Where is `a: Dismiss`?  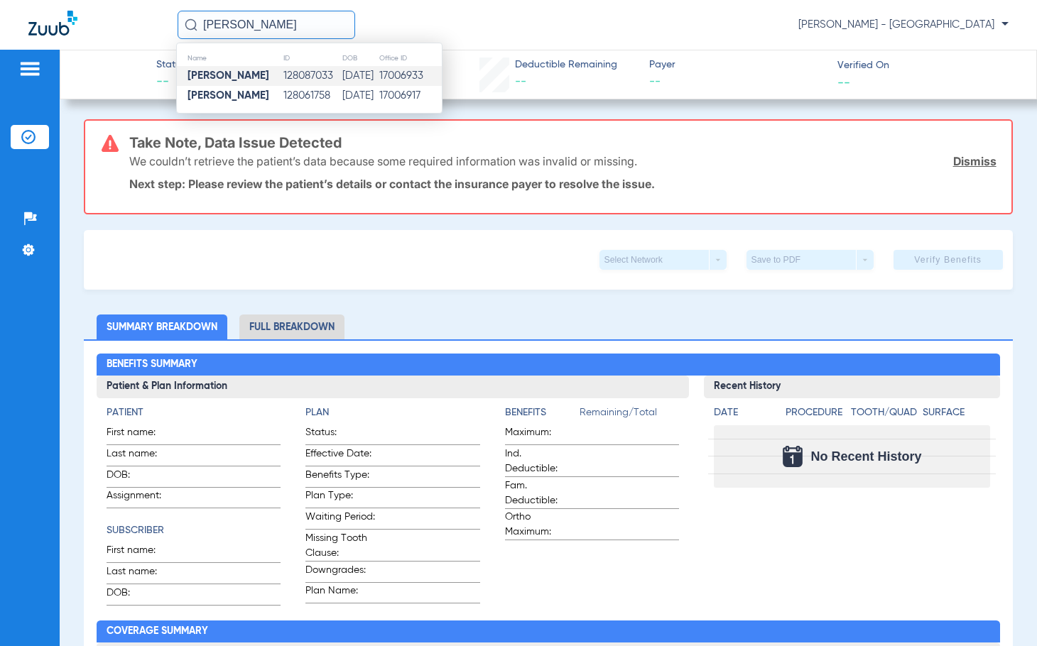 a: Dismiss is located at coordinates (974, 161).